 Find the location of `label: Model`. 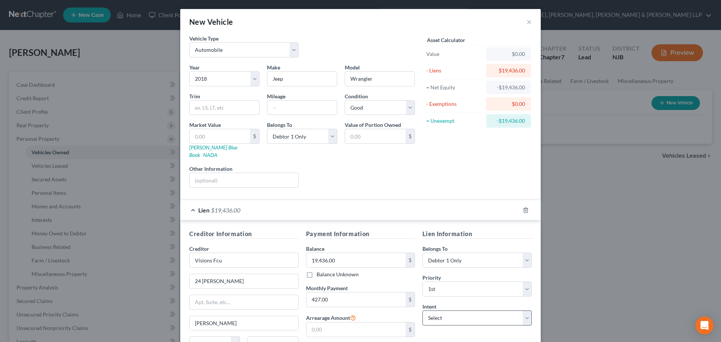

label: Model is located at coordinates (352, 67).